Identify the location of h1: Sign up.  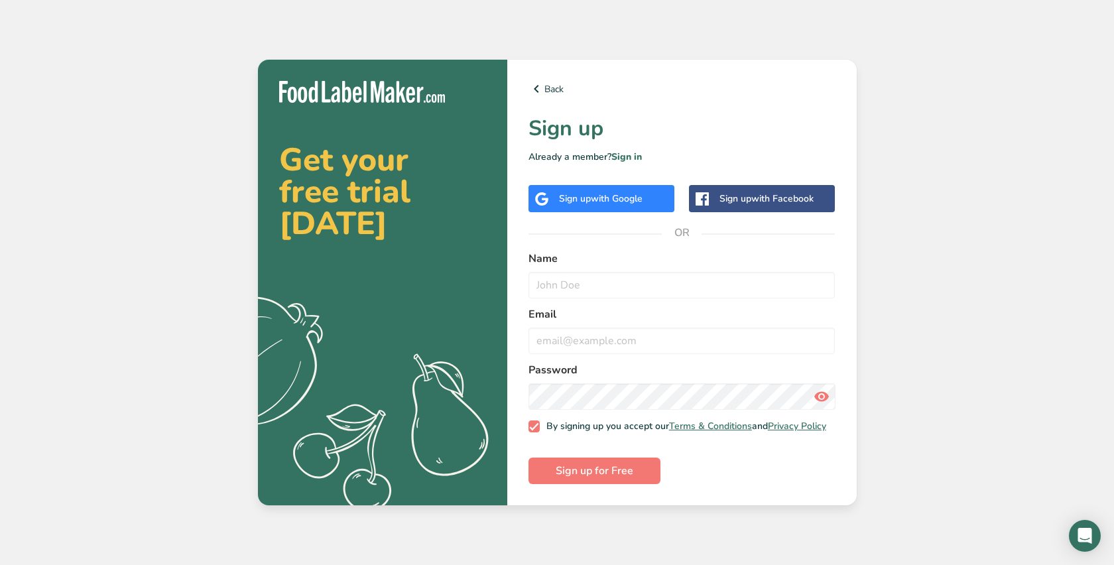
(682, 129).